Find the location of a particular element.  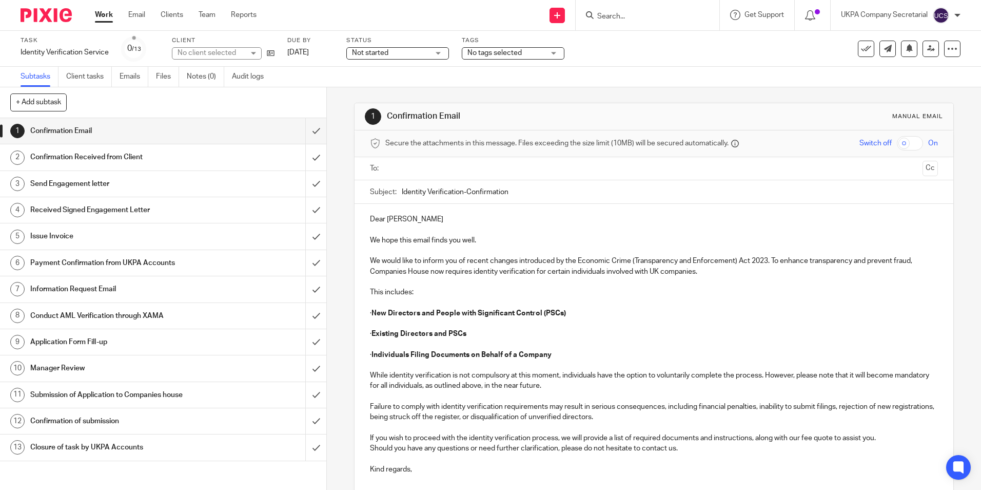

h1: Payment Confirmation from UKPA Accounts is located at coordinates (119, 263).